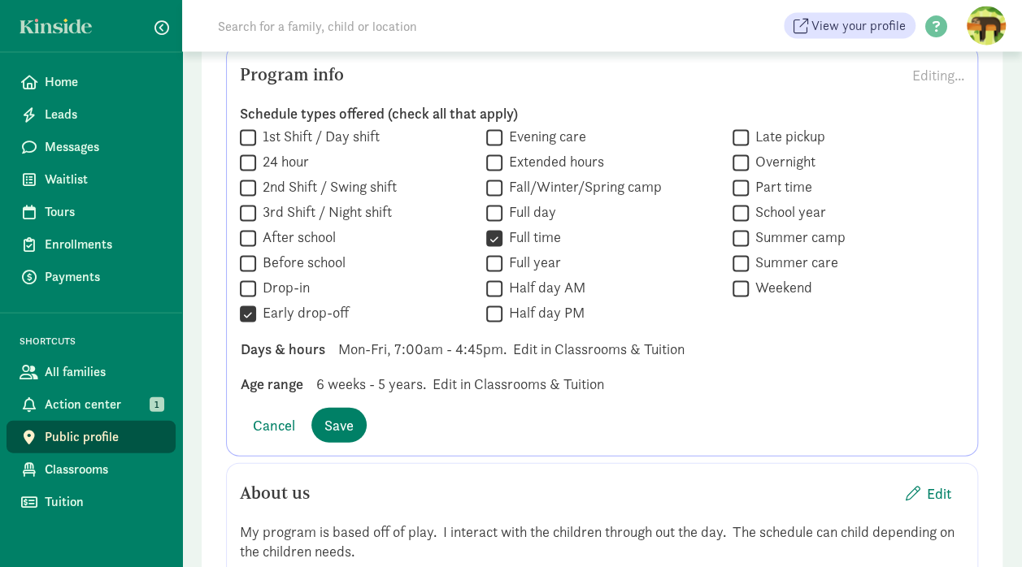 Image resolution: width=1022 pixels, height=567 pixels. What do you see at coordinates (532, 263) in the screenshot?
I see `label: Full year` at bounding box center [532, 263].